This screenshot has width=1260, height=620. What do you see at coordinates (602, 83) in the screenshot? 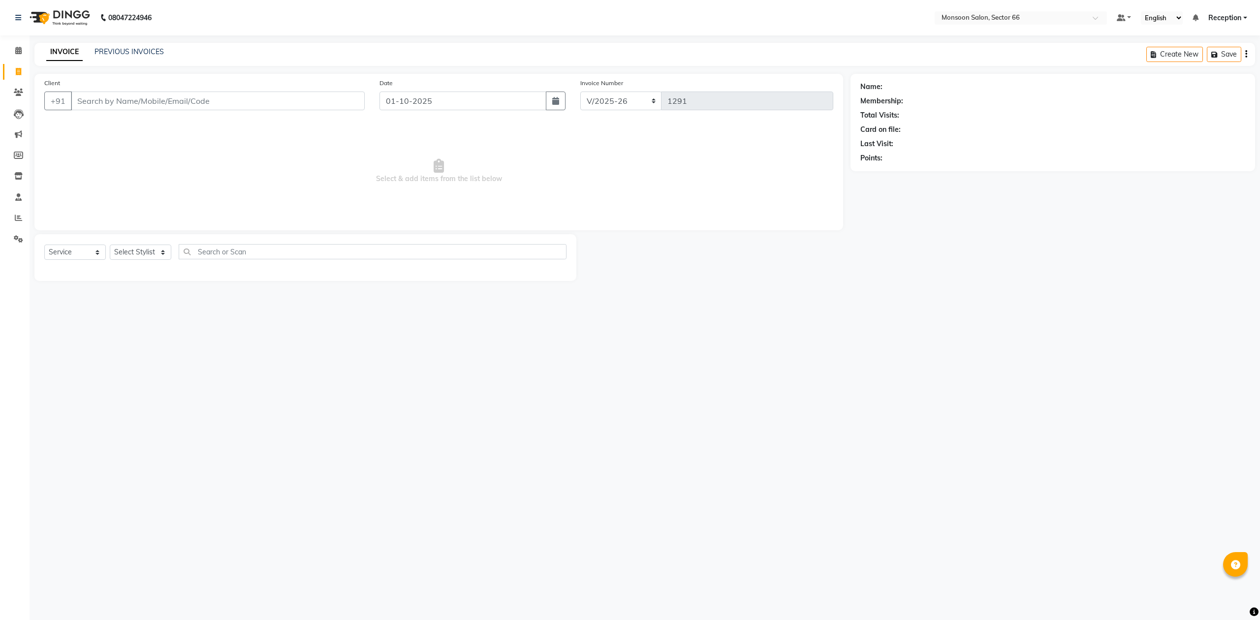
I see `label: Invoice Number` at bounding box center [602, 83].